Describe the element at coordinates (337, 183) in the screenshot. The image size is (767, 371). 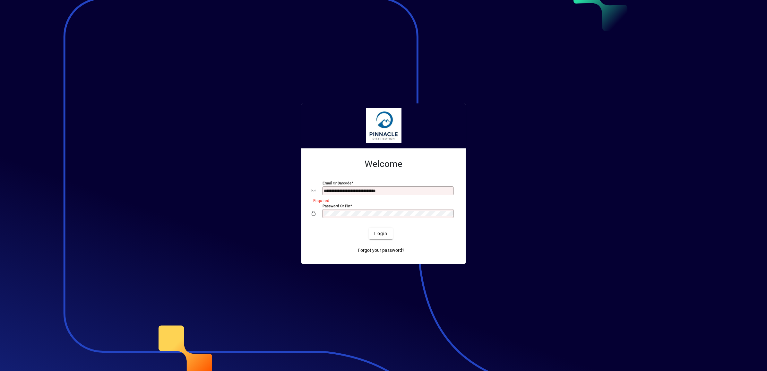
I see `mat-label: Email or Barcode` at that location.